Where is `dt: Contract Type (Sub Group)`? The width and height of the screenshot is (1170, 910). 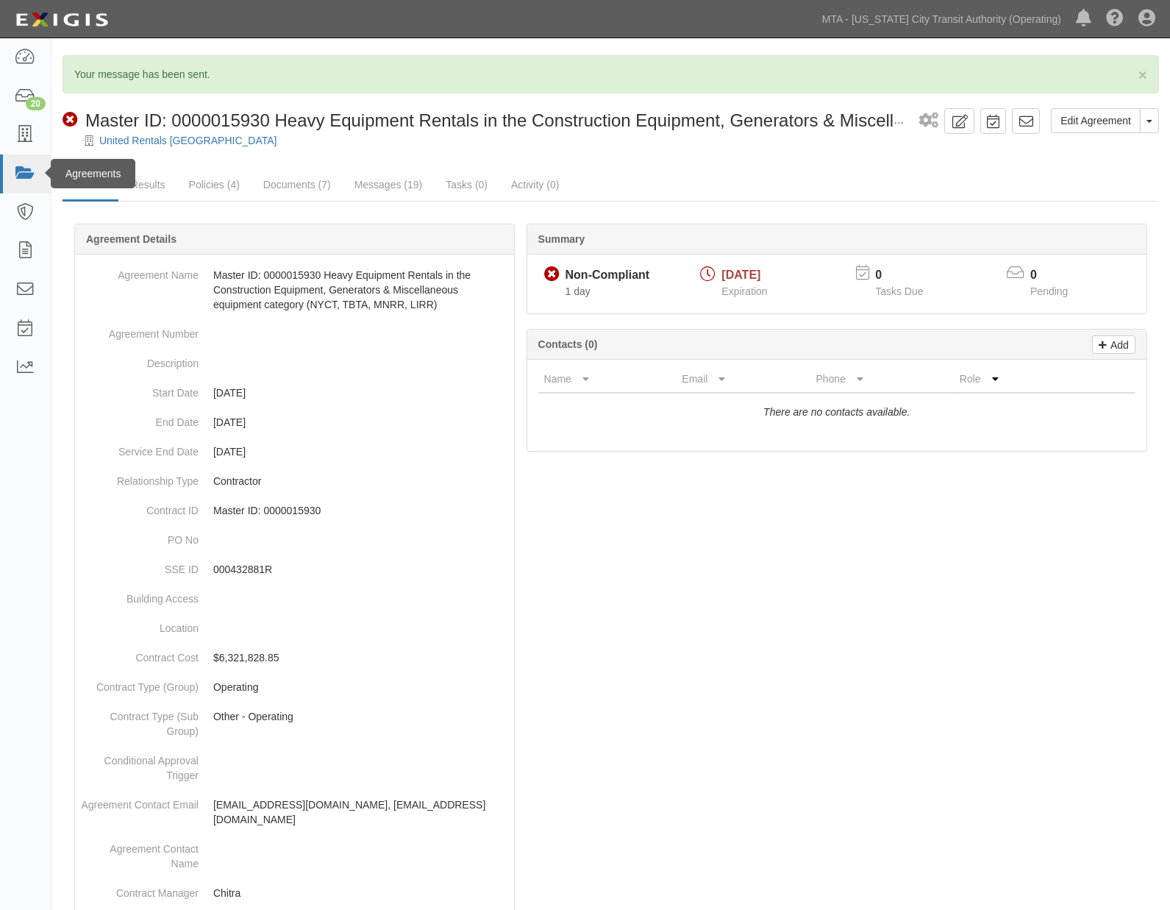 dt: Contract Type (Sub Group) is located at coordinates (140, 720).